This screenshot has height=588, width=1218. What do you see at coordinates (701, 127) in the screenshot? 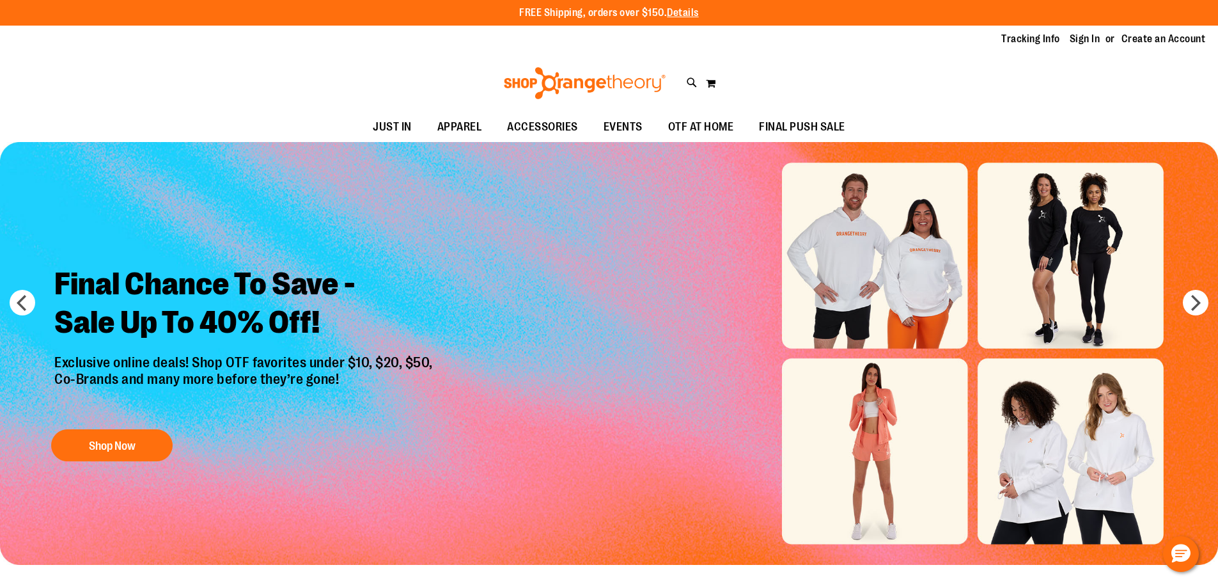
I see `span: OTF AT HOME` at bounding box center [701, 127].